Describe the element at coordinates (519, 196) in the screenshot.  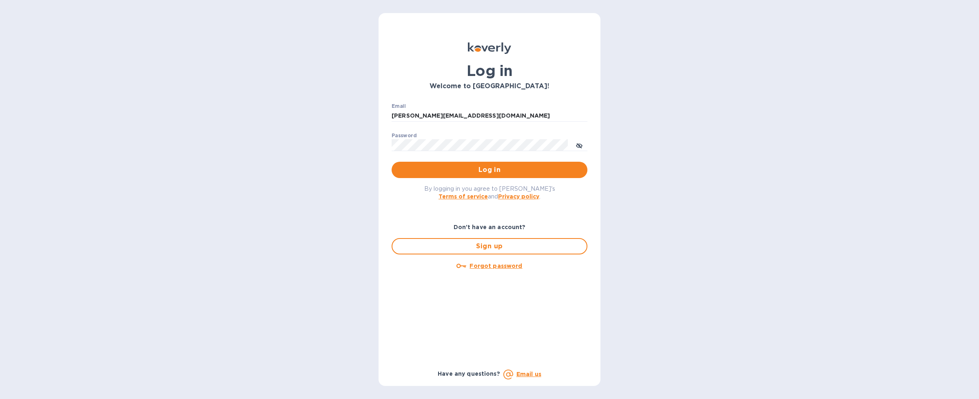
I see `b: Privacy policy` at that location.